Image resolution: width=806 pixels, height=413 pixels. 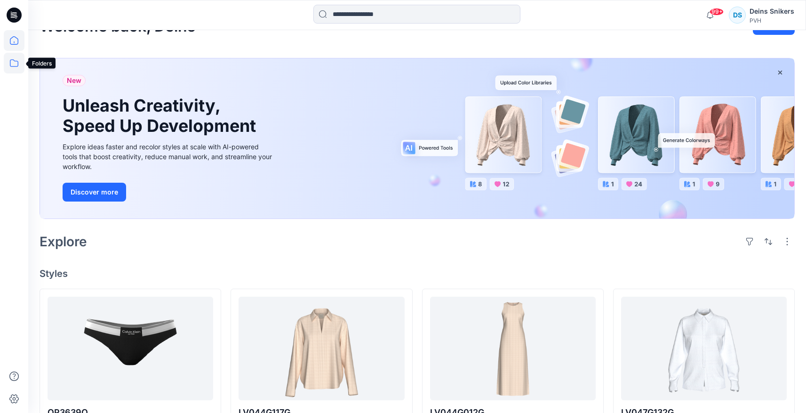 What do you see at coordinates (74, 80) in the screenshot?
I see `span: New` at bounding box center [74, 80].